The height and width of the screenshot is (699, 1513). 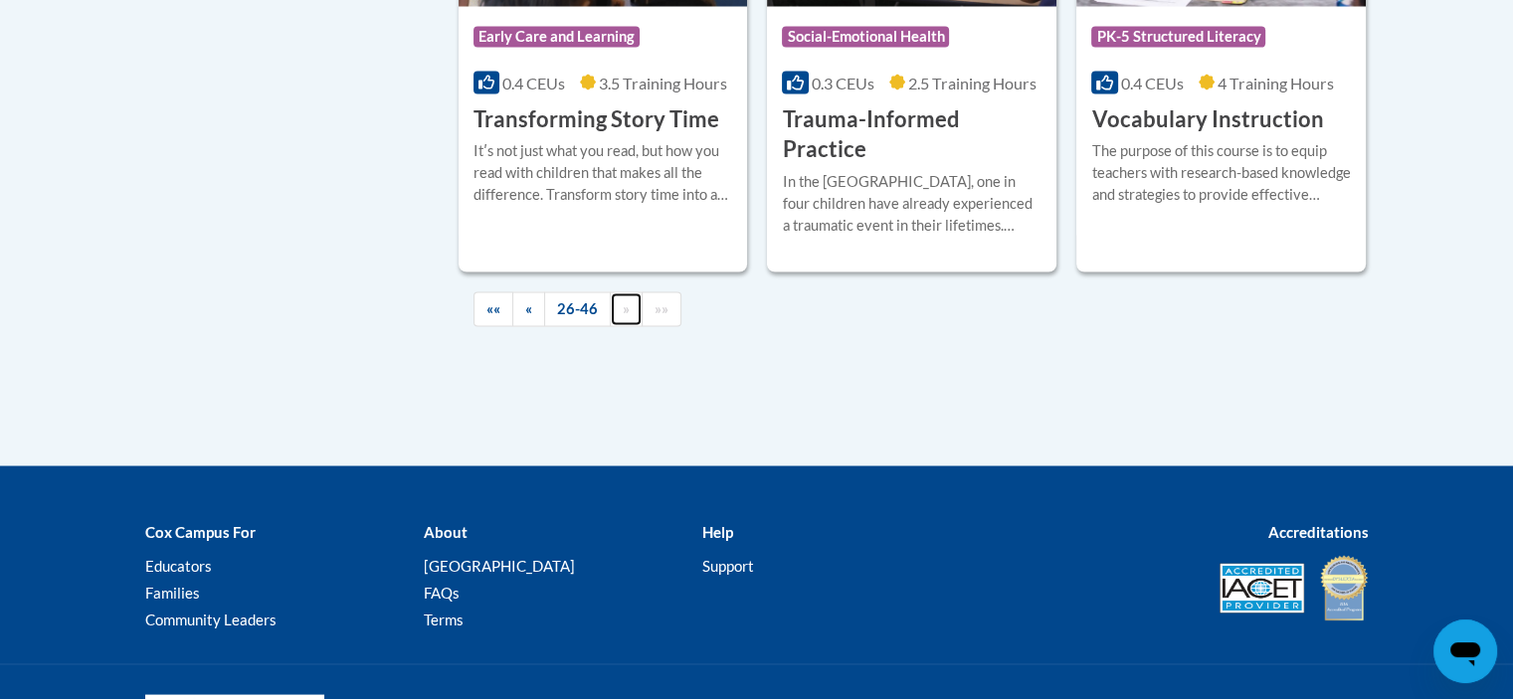 I want to click on div: Itʹs not just what you read, but how you read with children that makes all the difference. Transf..., so click(x=603, y=172).